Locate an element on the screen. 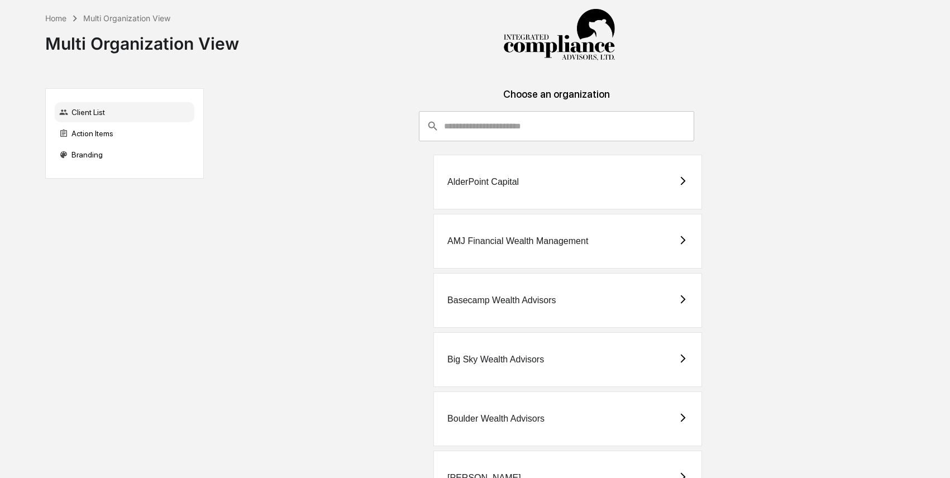  div: Choose an organization is located at coordinates (557, 99).